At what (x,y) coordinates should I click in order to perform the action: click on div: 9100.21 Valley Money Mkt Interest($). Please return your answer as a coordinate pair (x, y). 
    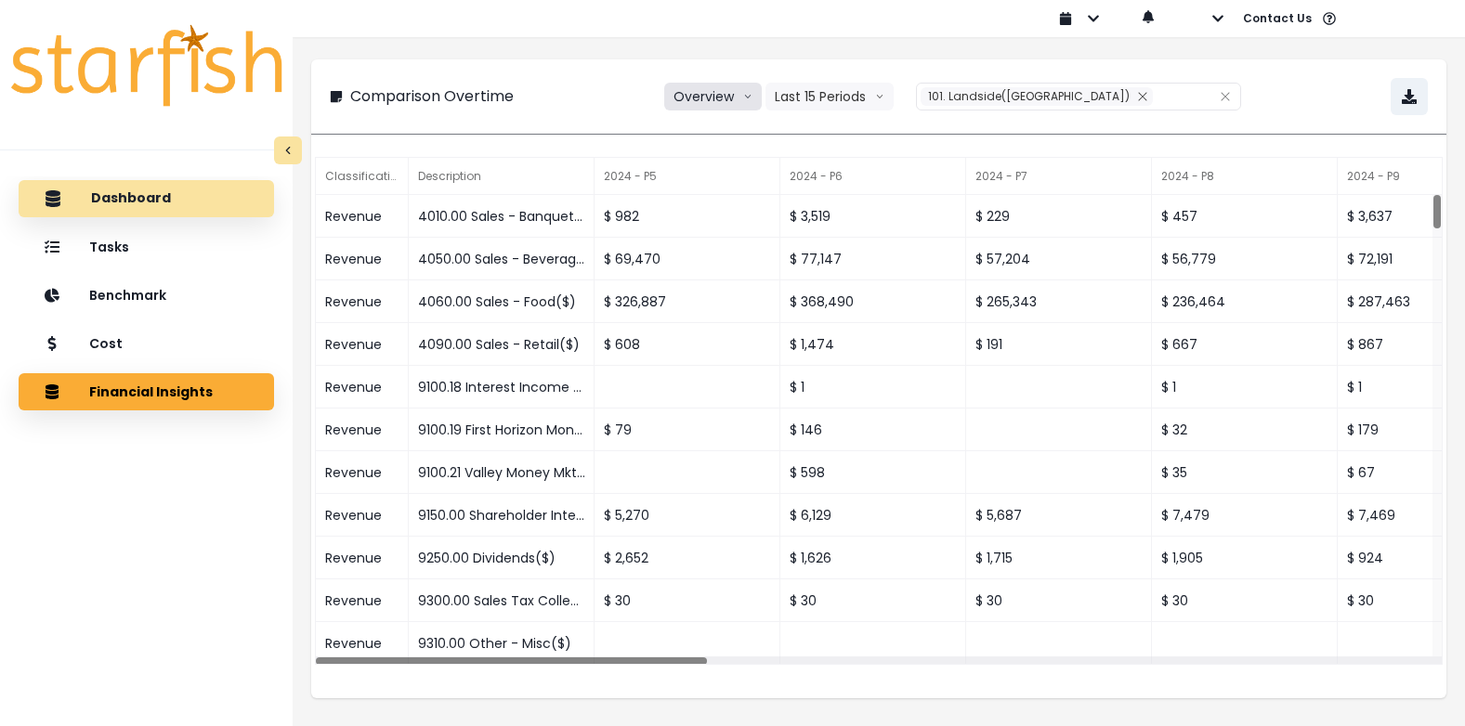
    Looking at the image, I should click on (502, 473).